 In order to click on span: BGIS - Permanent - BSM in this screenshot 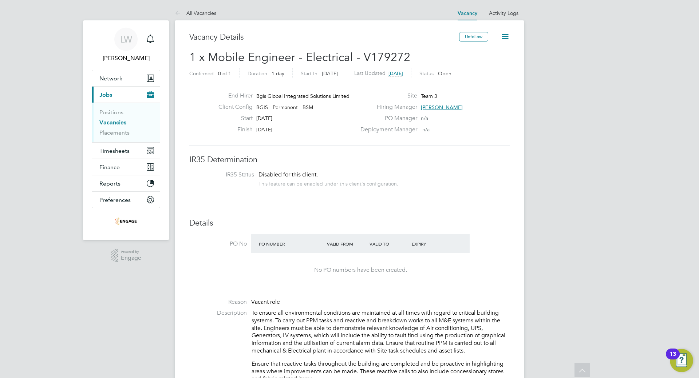, I will do `click(285, 107)`.